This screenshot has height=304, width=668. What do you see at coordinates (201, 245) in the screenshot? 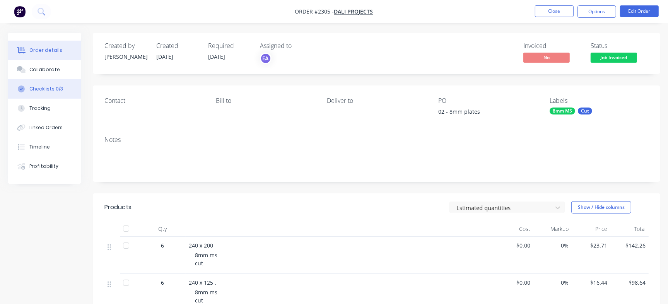
I see `span: 240 x 200` at bounding box center [201, 245].